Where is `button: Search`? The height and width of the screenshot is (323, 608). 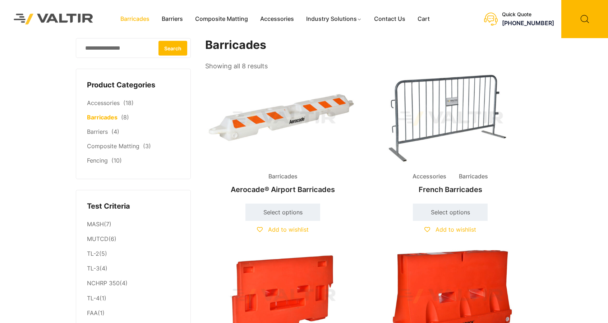
button: Search is located at coordinates (173, 48).